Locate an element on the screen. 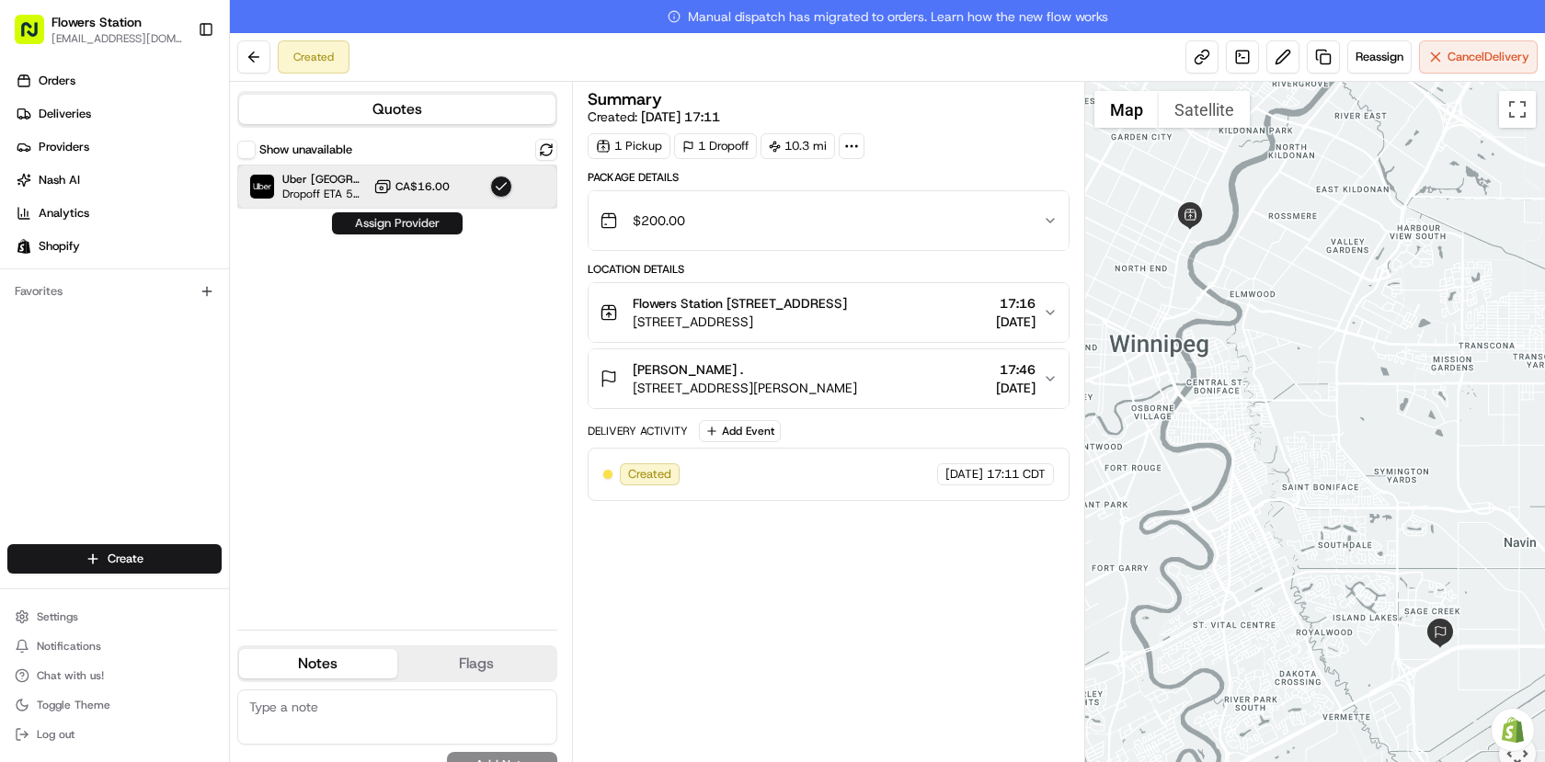 This screenshot has height=762, width=1545. span: Notifications is located at coordinates (69, 646).